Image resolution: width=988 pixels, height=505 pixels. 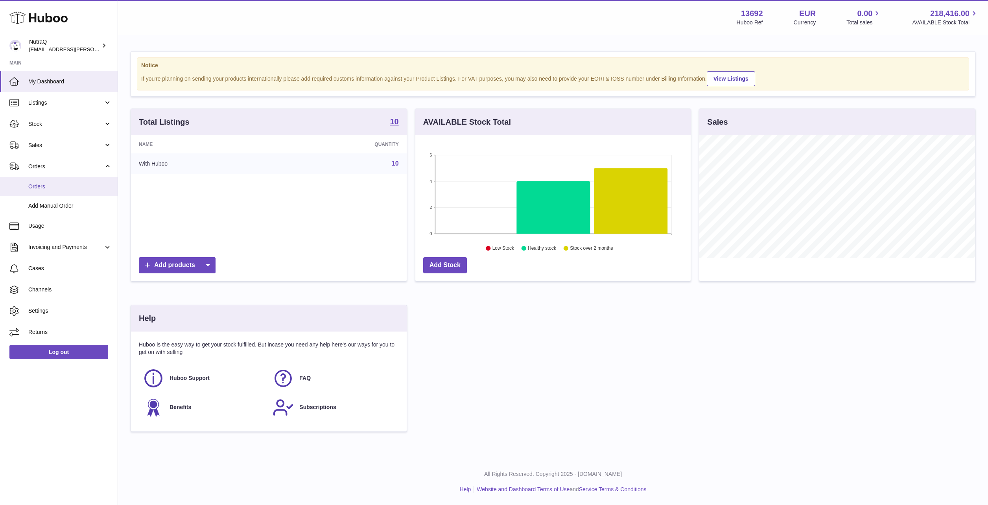 What do you see at coordinates (805, 22) in the screenshot?
I see `div: Currency` at bounding box center [805, 22].